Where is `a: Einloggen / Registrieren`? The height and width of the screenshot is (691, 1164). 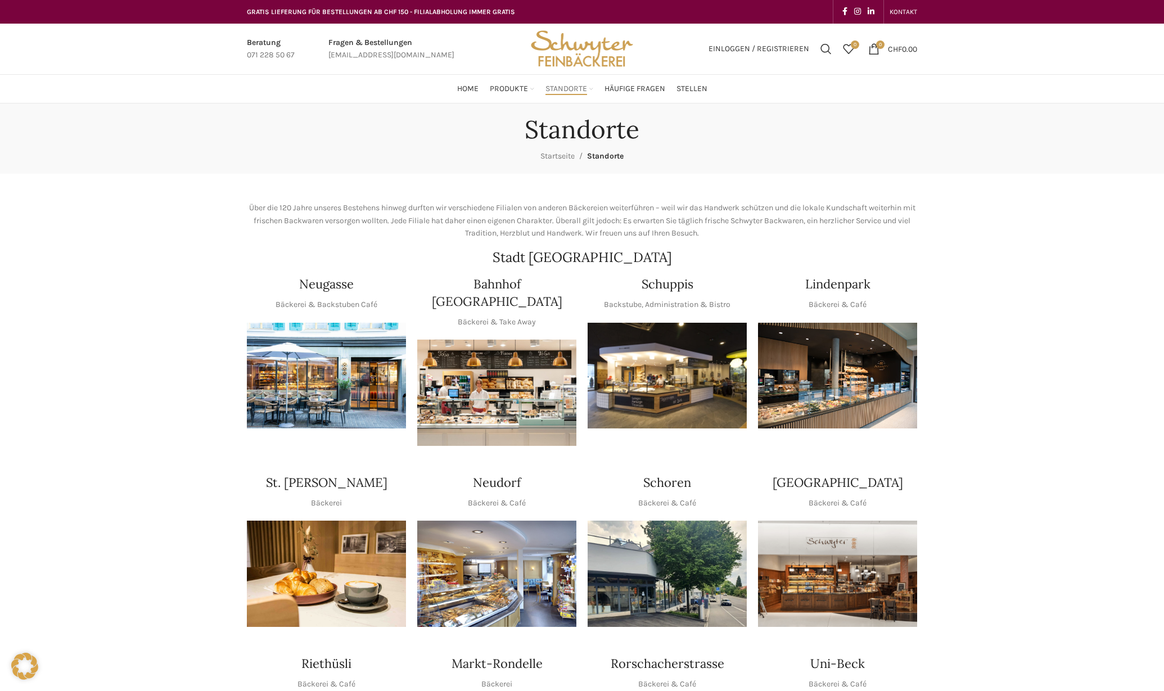
a: Einloggen / Registrieren is located at coordinates (759, 49).